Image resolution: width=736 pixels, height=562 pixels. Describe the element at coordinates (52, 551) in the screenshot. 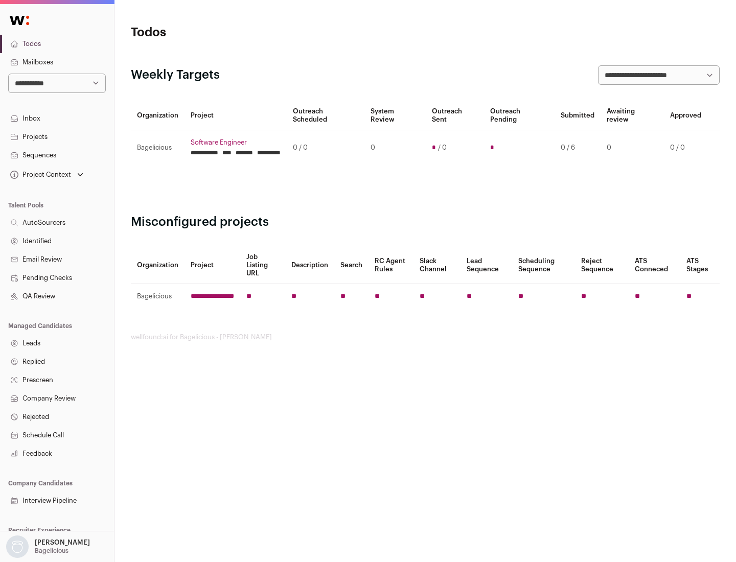

I see `p: Bagelicious` at that location.